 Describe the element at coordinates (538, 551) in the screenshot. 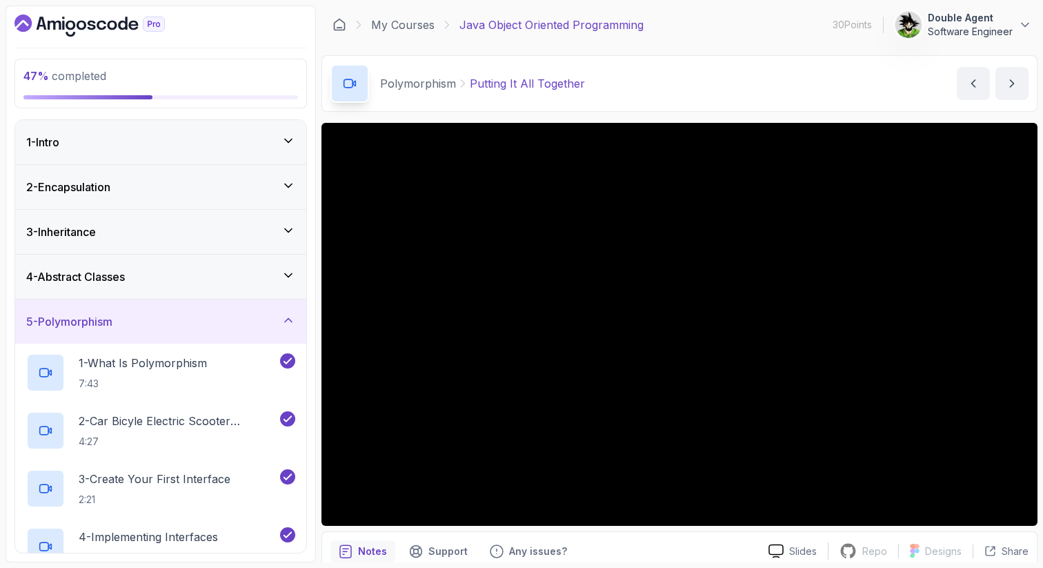

I see `p: Any issues?` at that location.